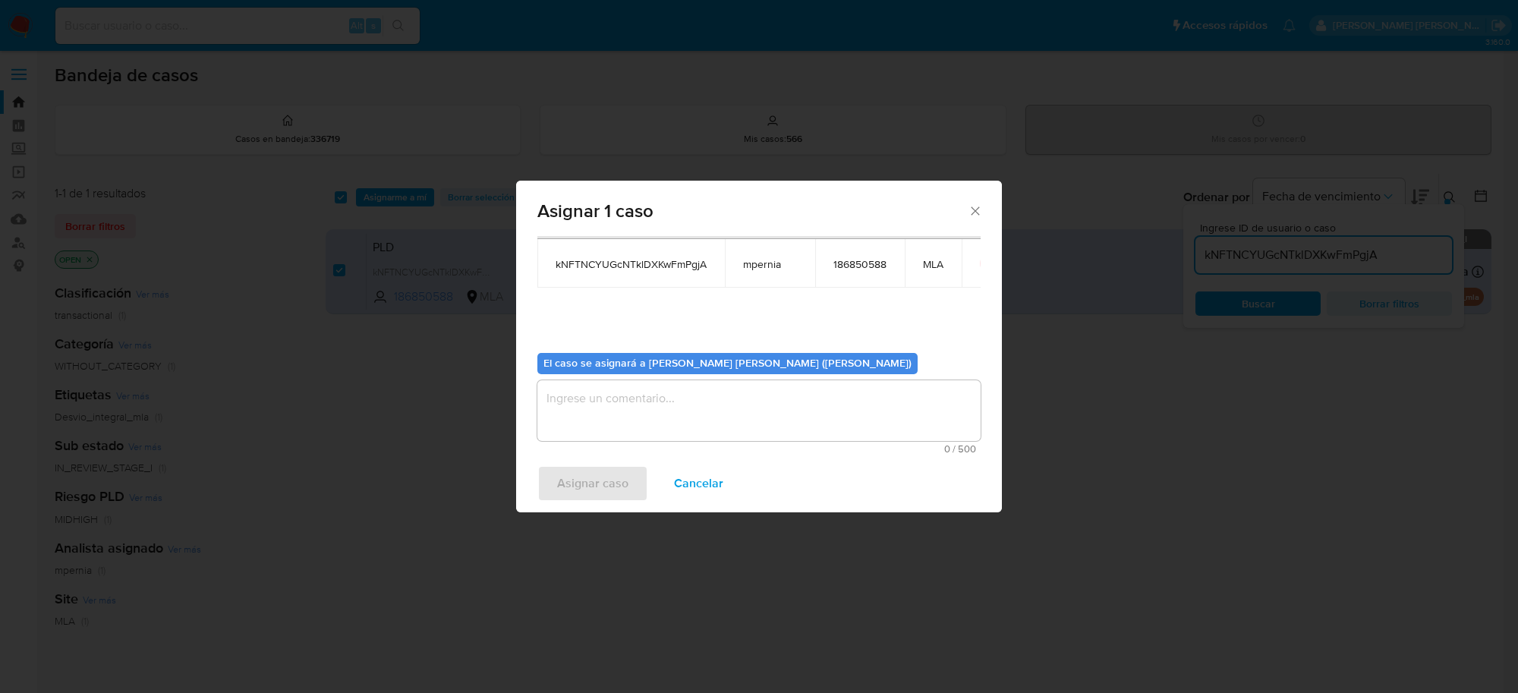  I want to click on span: Cancelar, so click(698, 483).